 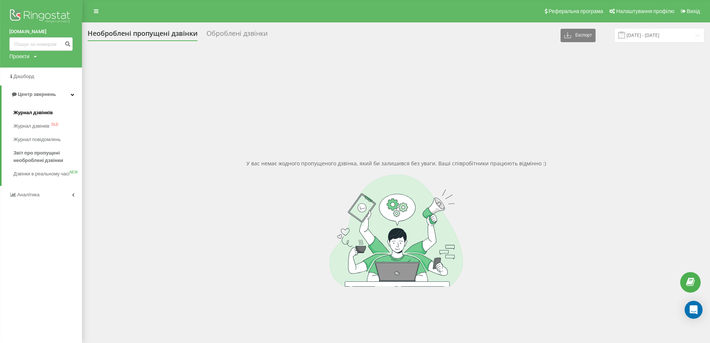 I want to click on div: Open Intercom Messenger, so click(x=694, y=309).